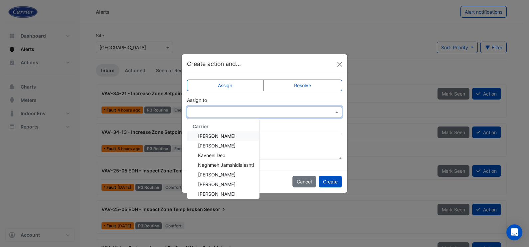 Image resolution: width=529 pixels, height=247 pixels. I want to click on span: Naghmeh Jamshidialashti, so click(226, 165).